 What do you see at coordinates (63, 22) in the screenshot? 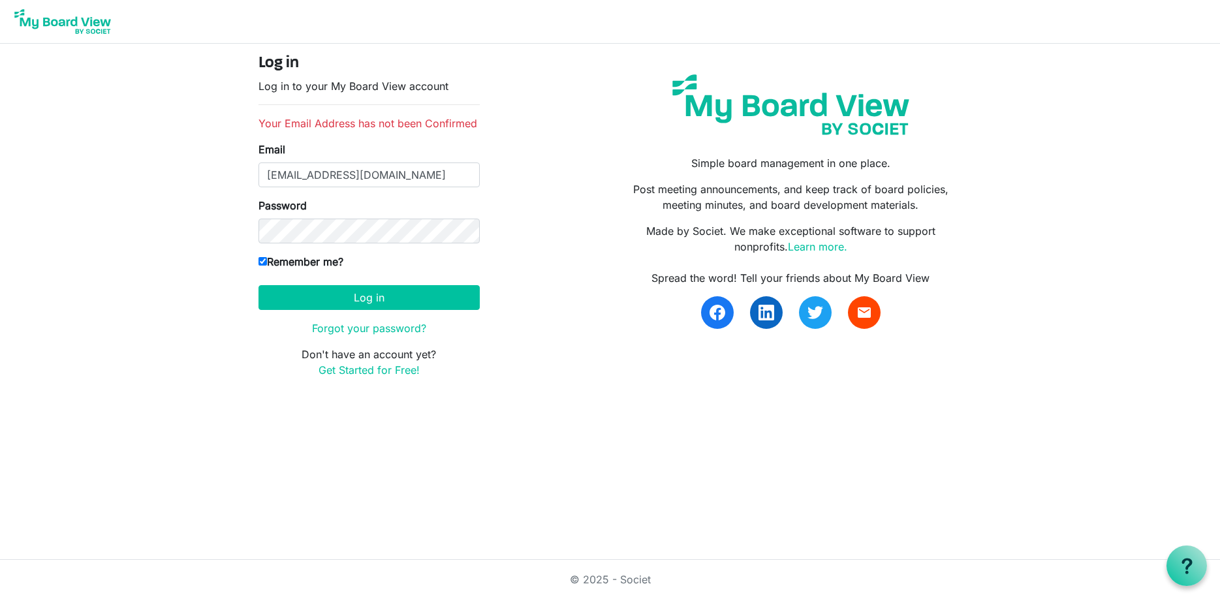
I see `img: My Board View Logo` at bounding box center [63, 22].